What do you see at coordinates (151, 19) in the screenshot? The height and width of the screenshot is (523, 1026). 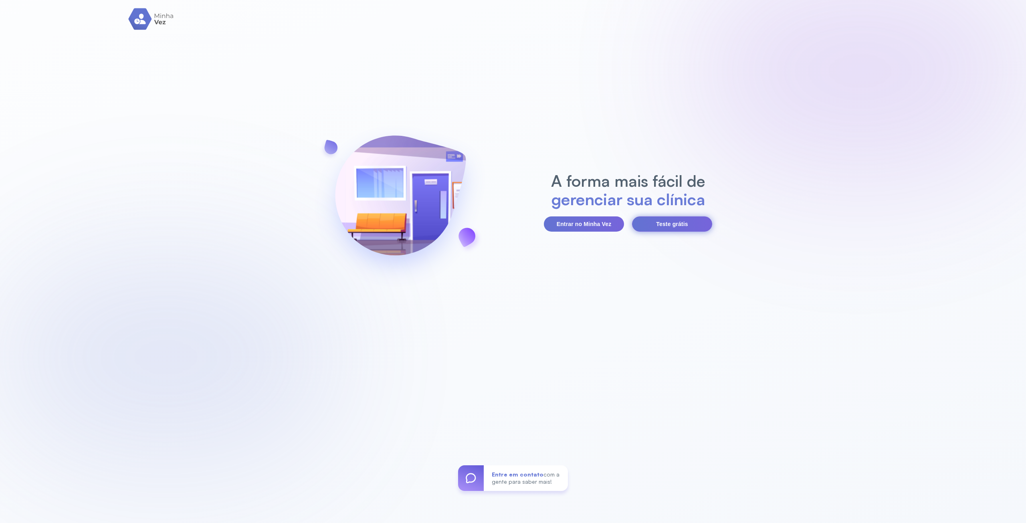 I see `img: logo.svg` at bounding box center [151, 19].